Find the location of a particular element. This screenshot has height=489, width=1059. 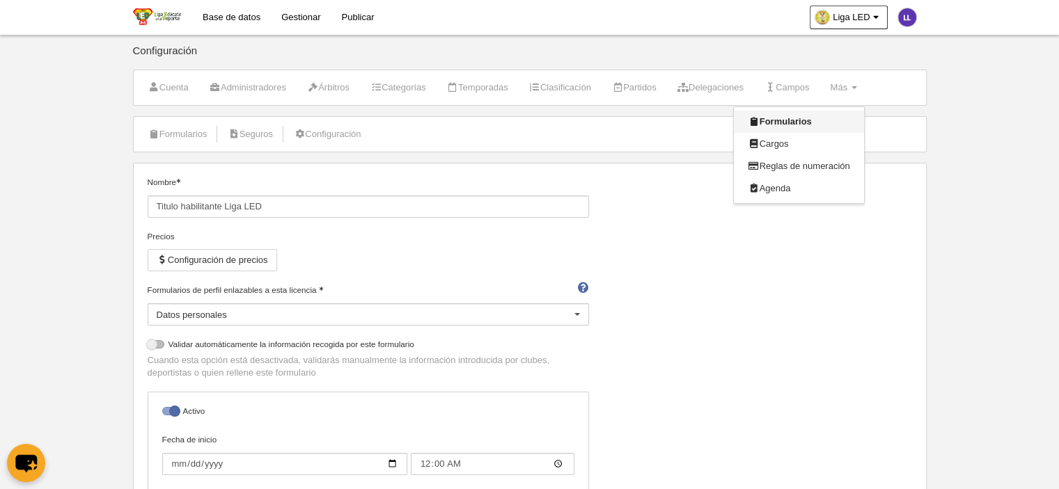

button: chat-button is located at coordinates (26, 463).